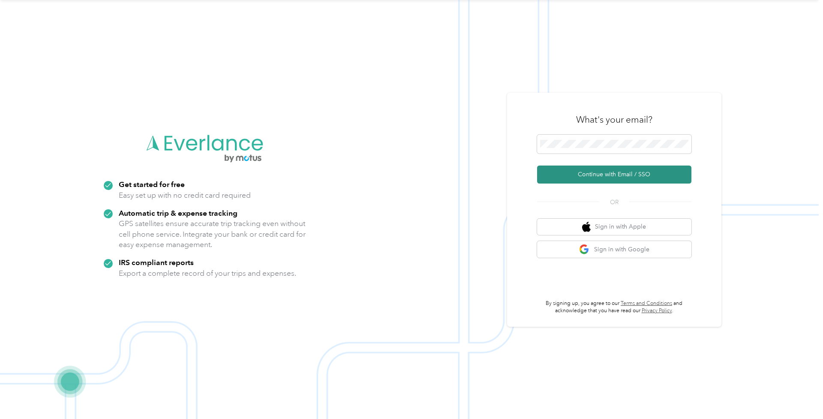 This screenshot has height=419, width=823. What do you see at coordinates (614, 307) in the screenshot?
I see `p: By signing up, you agree to our and acknowledge that you have read our .` at bounding box center [614, 307].